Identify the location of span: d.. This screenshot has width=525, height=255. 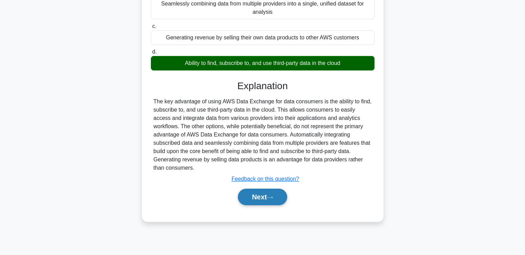
(154, 51).